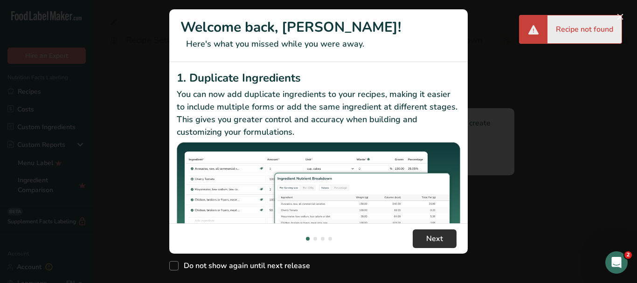 Image resolution: width=637 pixels, height=283 pixels. What do you see at coordinates (319, 78) in the screenshot?
I see `h2: 1. Duplicate Ingredients` at bounding box center [319, 78].